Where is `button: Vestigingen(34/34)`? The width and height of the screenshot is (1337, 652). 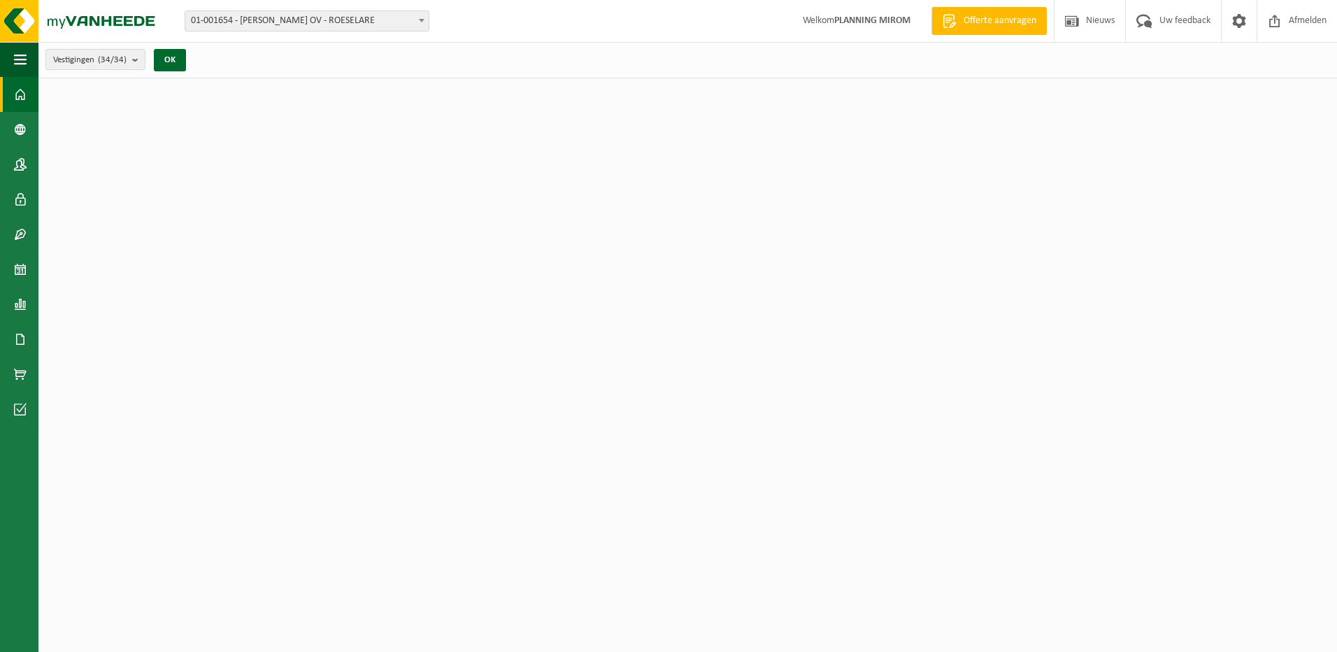 button: Vestigingen(34/34) is located at coordinates (95, 59).